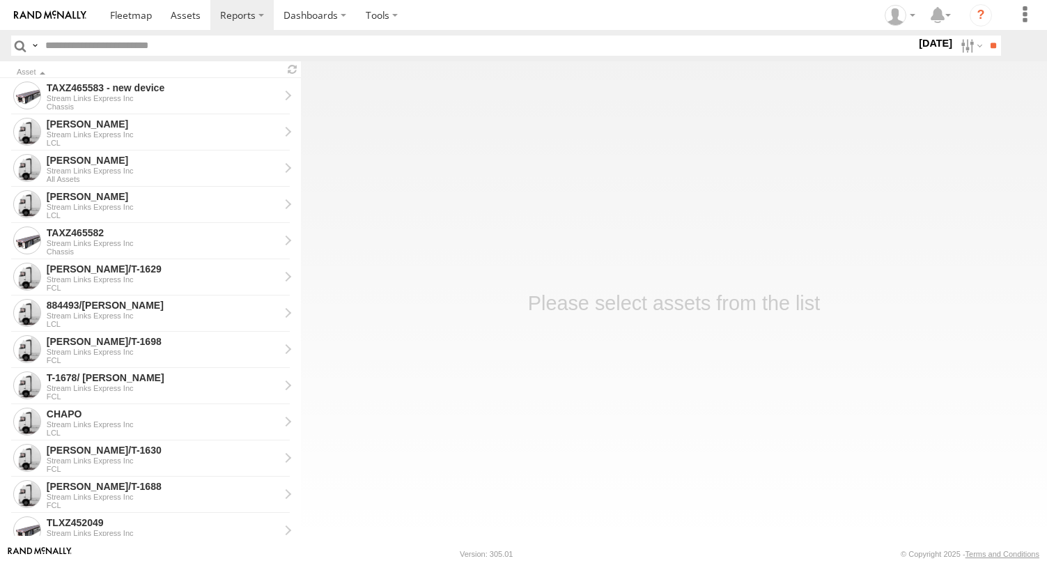 This screenshot has width=1047, height=561. Describe the element at coordinates (970, 554) in the screenshot. I see `div: © Copyright 2025 -` at that location.